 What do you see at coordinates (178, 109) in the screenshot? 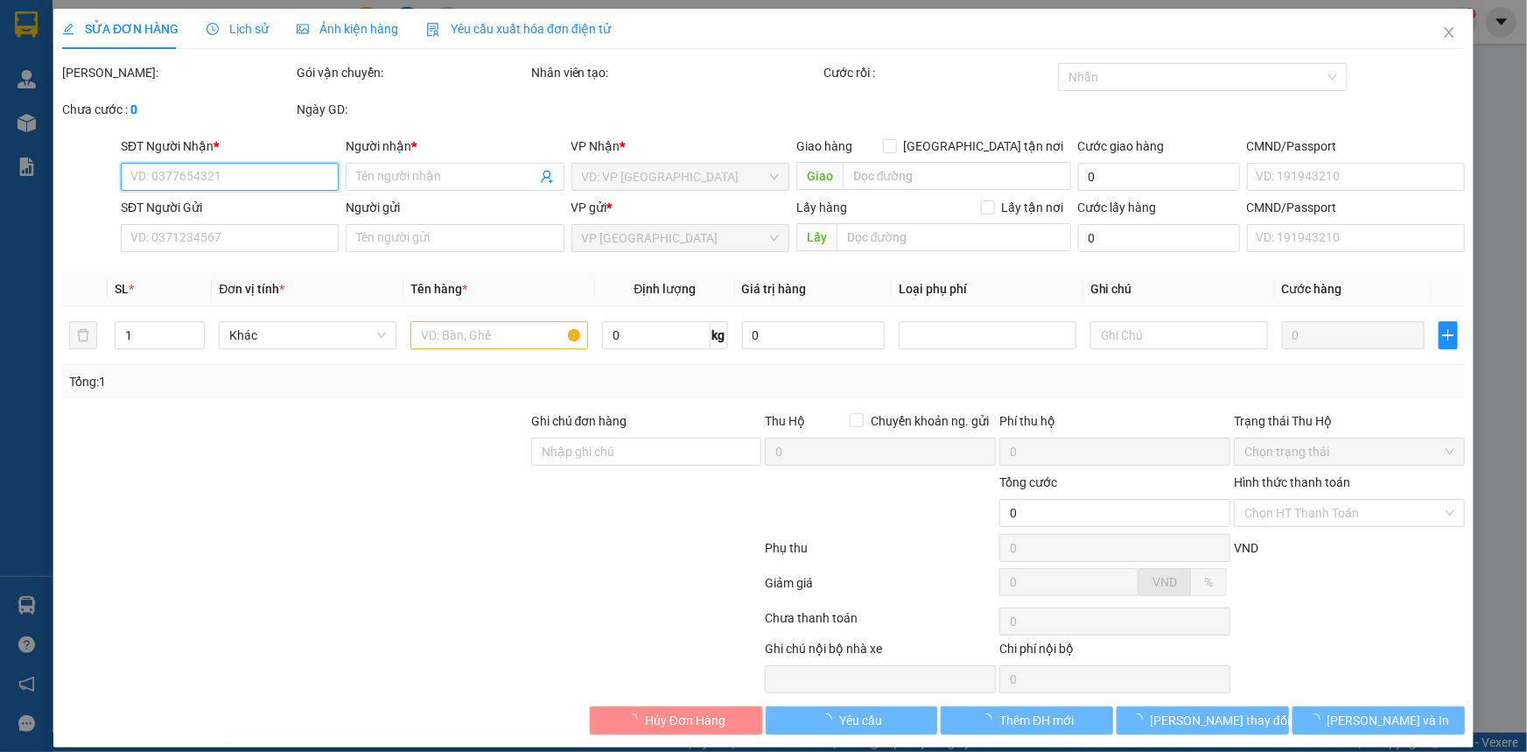
I see `div: Chưa cước :` at bounding box center [178, 109].